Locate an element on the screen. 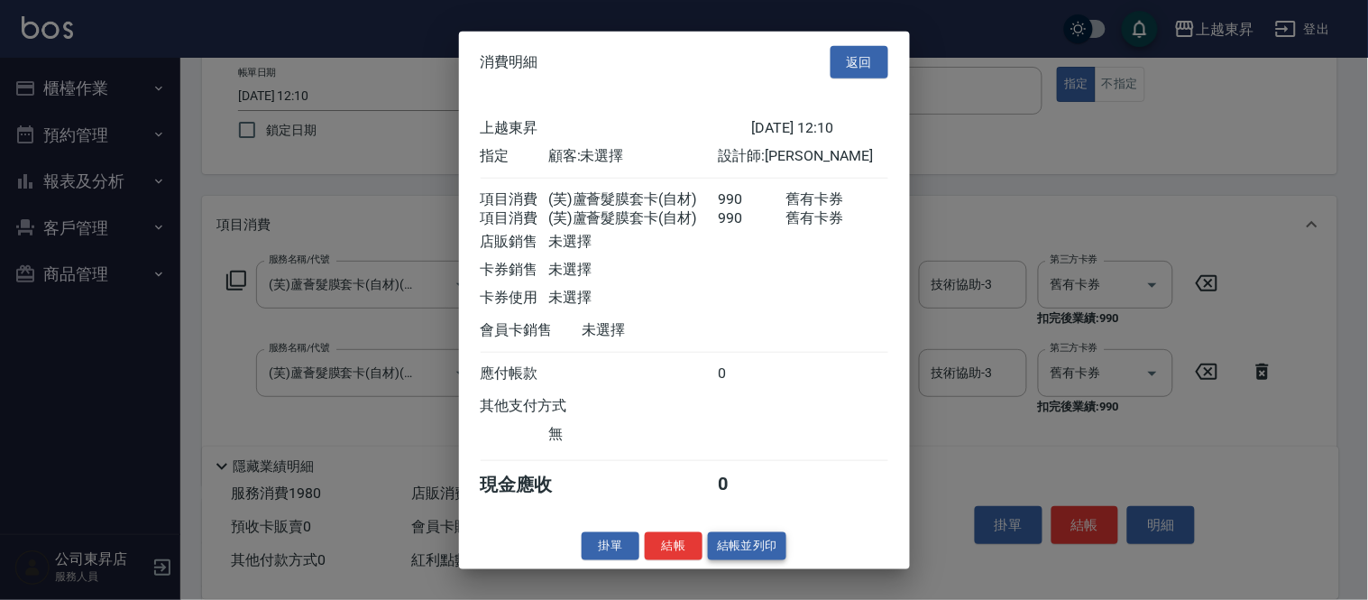 The image size is (1368, 600). span: 消費明細 is located at coordinates (509, 62).